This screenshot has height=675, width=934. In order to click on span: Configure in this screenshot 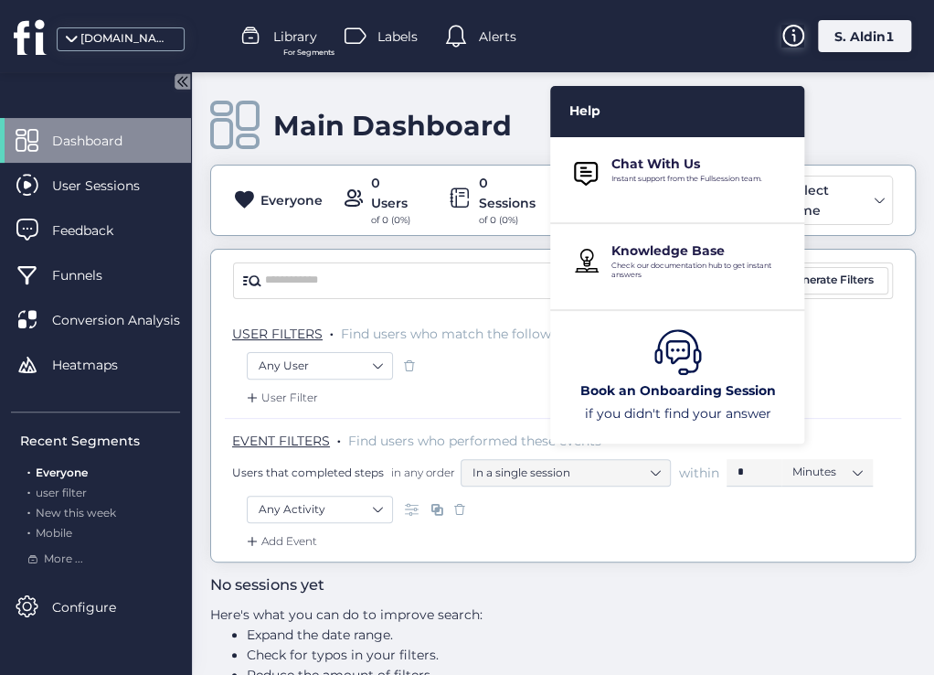, I will do `click(98, 607)`.